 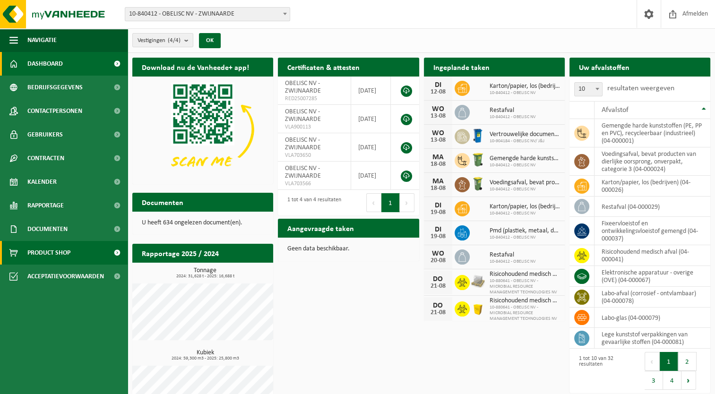 I want to click on span: 10, so click(x=588, y=89).